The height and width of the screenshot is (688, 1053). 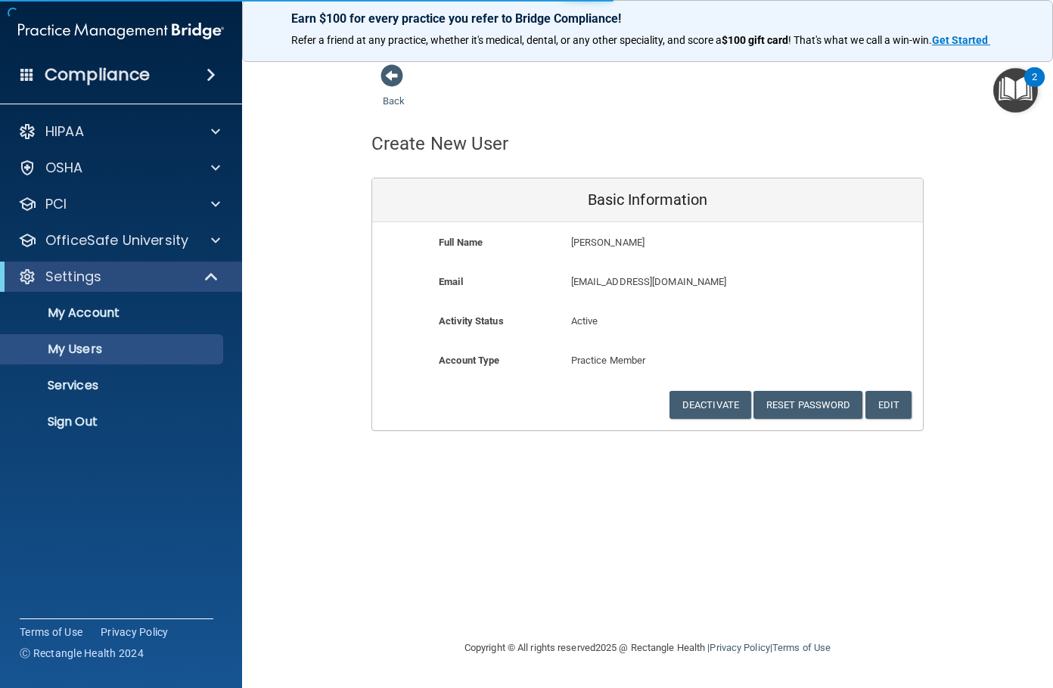 What do you see at coordinates (461, 242) in the screenshot?
I see `b: Full Name` at bounding box center [461, 242].